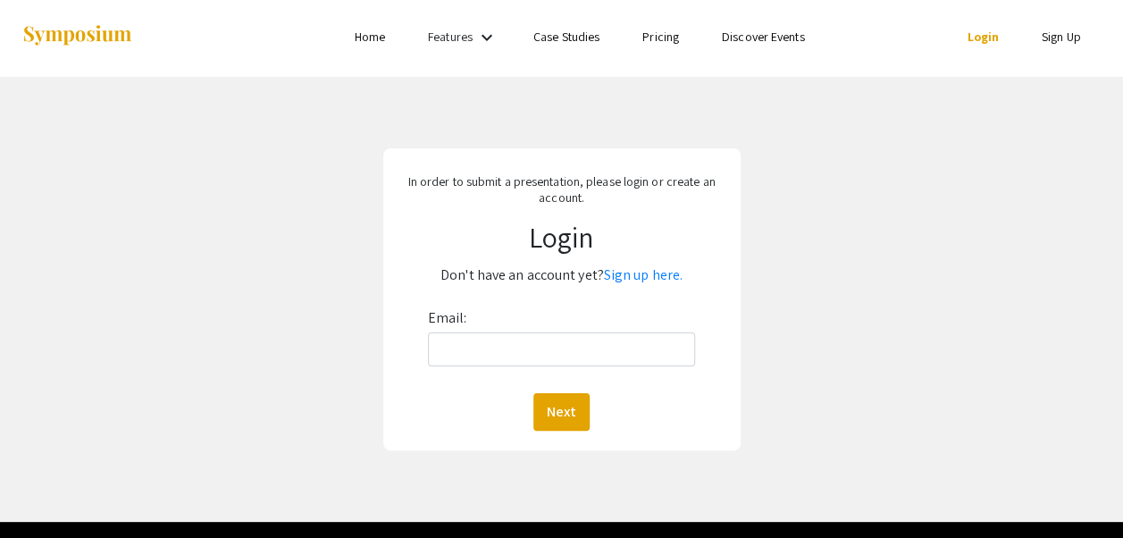 The height and width of the screenshot is (538, 1123). Describe the element at coordinates (1061, 37) in the screenshot. I see `a: Sign Up` at that location.